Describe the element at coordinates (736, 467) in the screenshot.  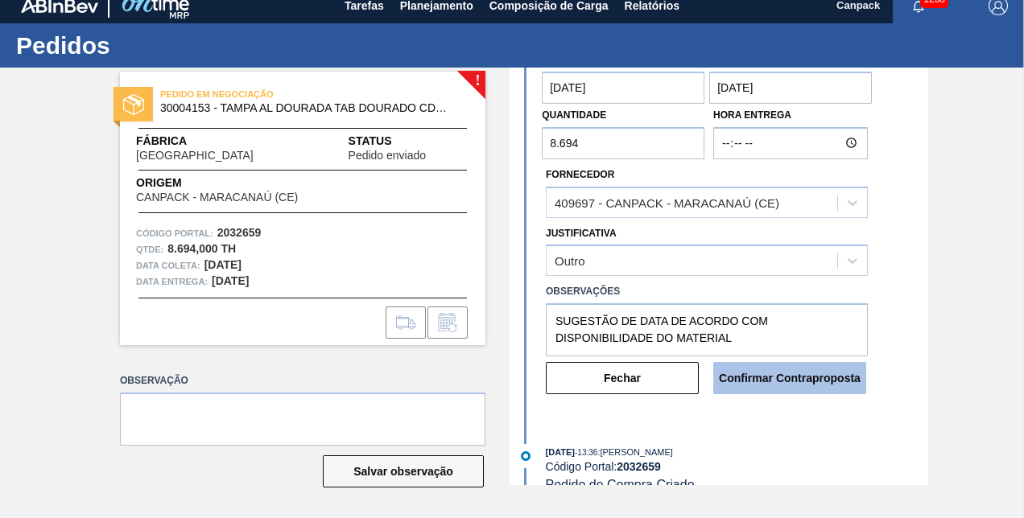
I see `div: Código Portal:` at that location.